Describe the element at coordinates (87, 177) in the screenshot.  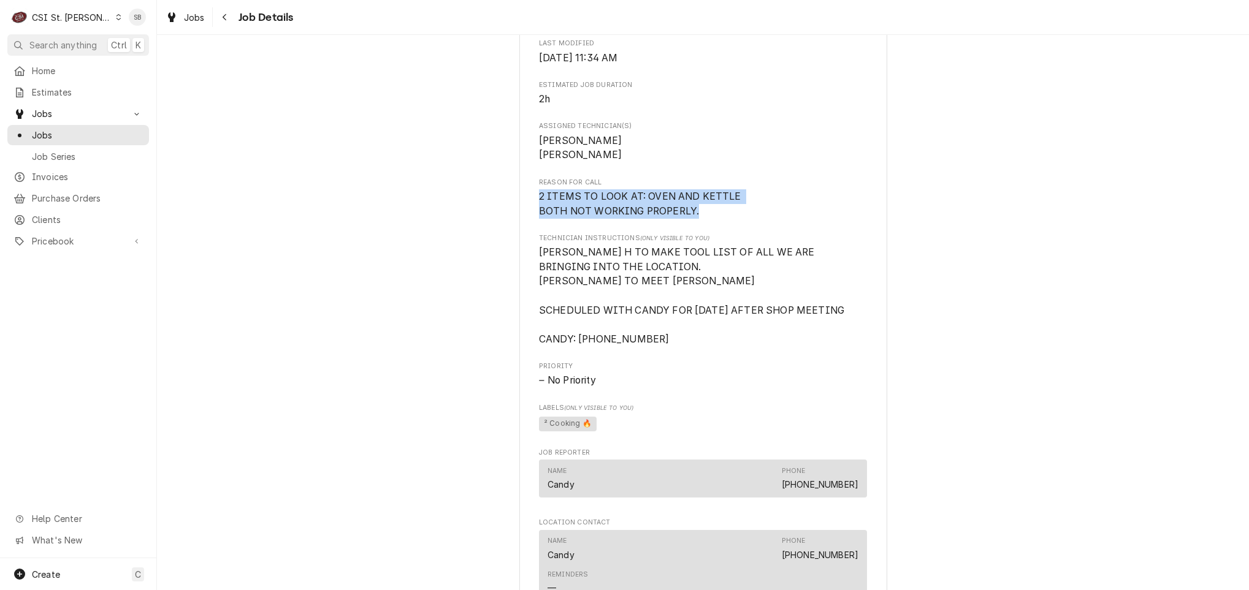
I see `span: Invoices` at that location.